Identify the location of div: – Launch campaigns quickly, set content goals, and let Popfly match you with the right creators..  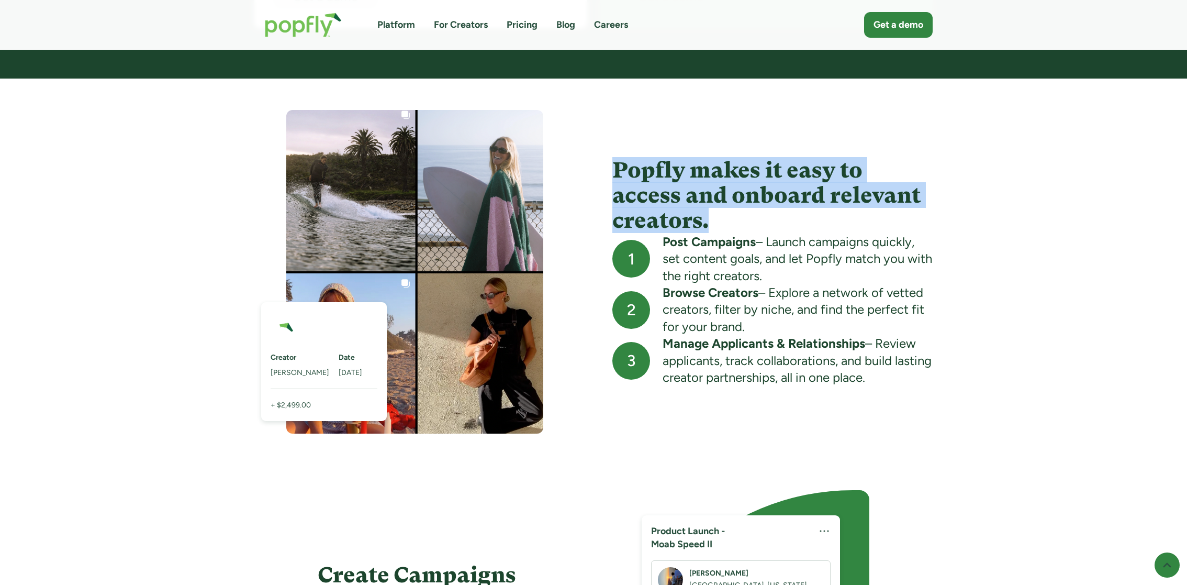
(798, 259).